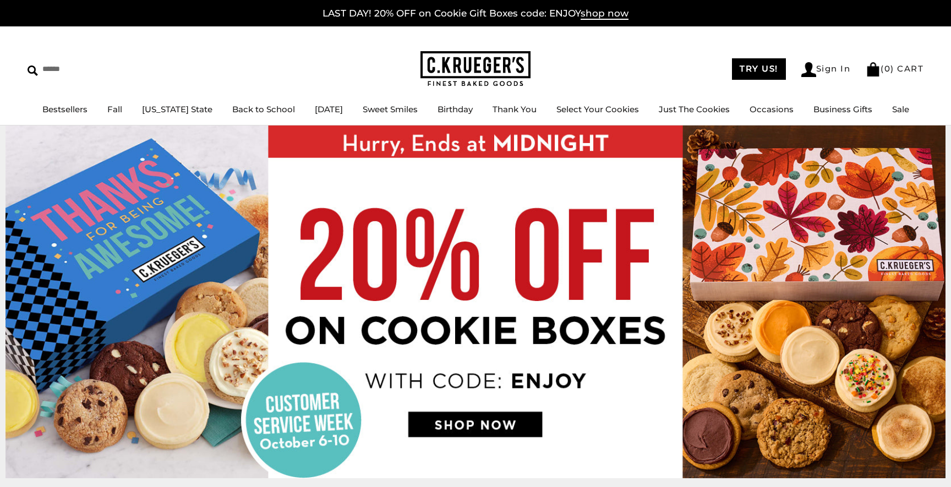  I want to click on a: Thank You, so click(515, 109).